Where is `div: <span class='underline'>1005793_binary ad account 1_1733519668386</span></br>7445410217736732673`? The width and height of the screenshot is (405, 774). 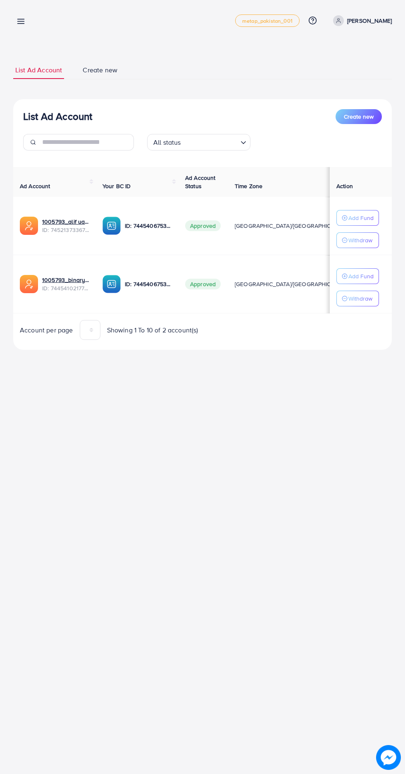 div: <span class='underline'>1005793_binary ad account 1_1733519668386</span></br>7445410217736732673 is located at coordinates (66, 284).